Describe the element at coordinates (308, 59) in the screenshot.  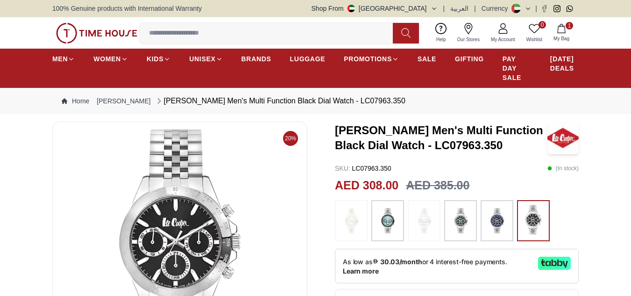
I see `a: LUGGAGE` at that location.